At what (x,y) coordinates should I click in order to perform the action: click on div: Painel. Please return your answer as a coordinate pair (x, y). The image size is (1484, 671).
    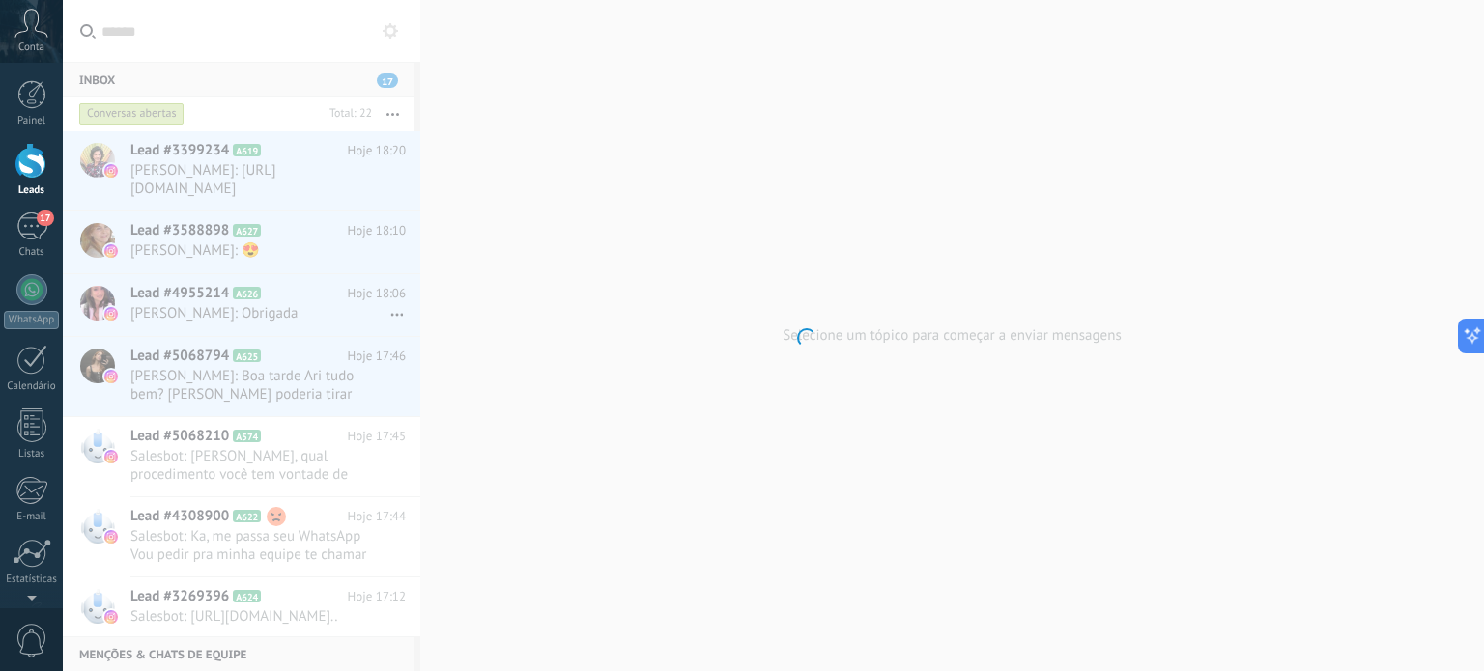
    Looking at the image, I should click on (32, 121).